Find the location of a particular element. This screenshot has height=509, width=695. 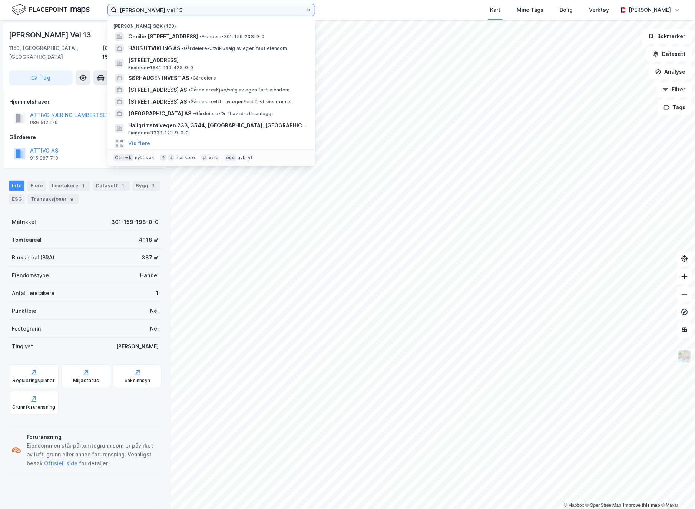

div: 986 512 179 is located at coordinates (44, 123).